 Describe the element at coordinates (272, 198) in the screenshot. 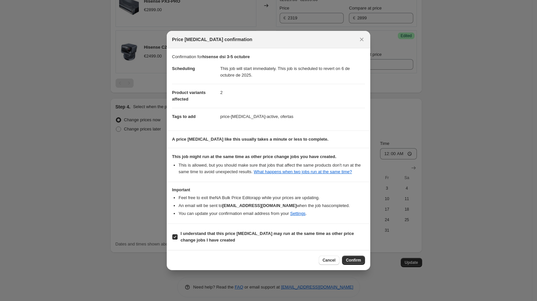

I see `li: Feel free to exit the NA Bulk Price Editor app while your prices are updating.` at that location.